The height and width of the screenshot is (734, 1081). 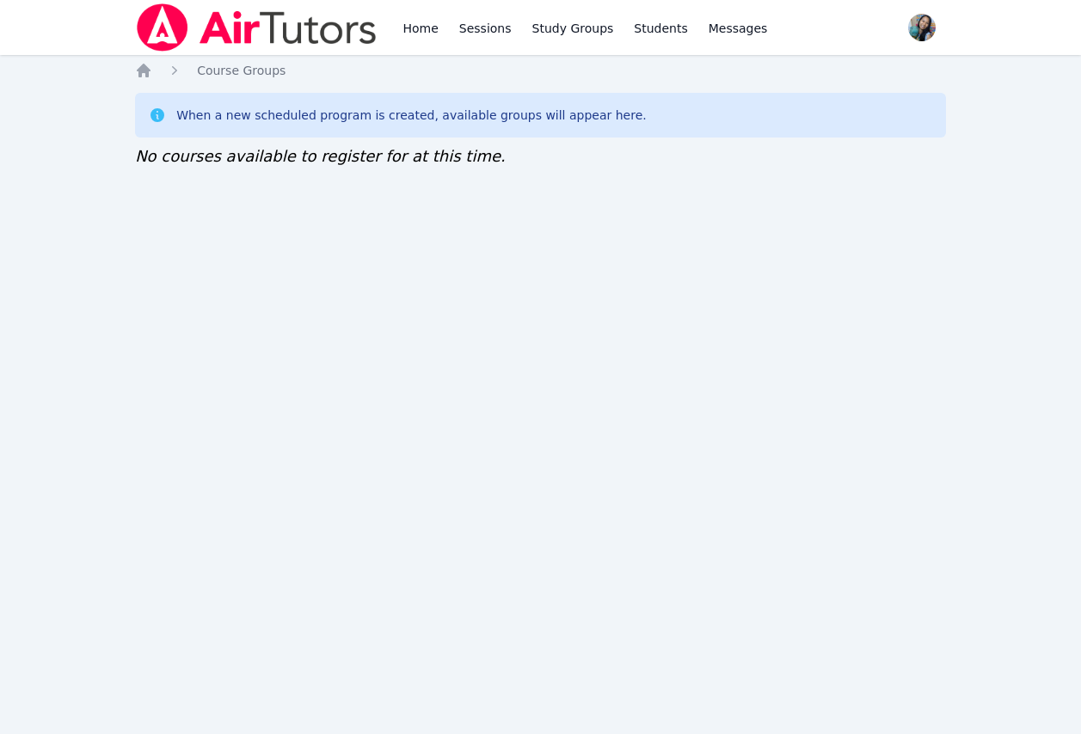 I want to click on span: Course Groups, so click(x=241, y=71).